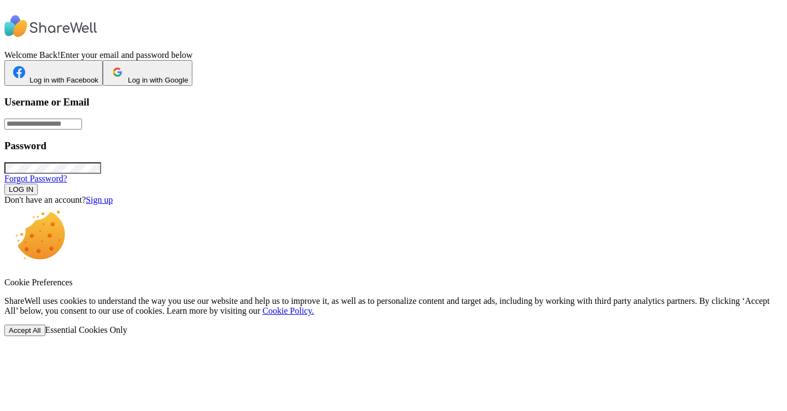  I want to click on span: LOG IN, so click(21, 189).